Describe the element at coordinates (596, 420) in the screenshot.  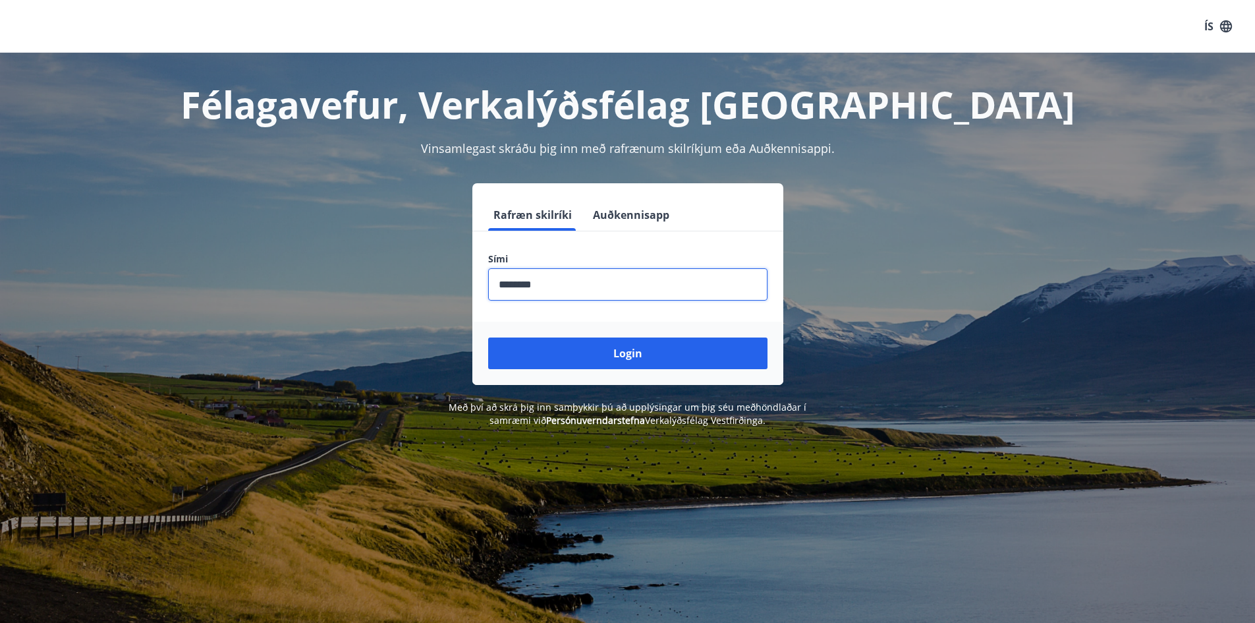
I see `a: Persónuverndarstefna` at that location.